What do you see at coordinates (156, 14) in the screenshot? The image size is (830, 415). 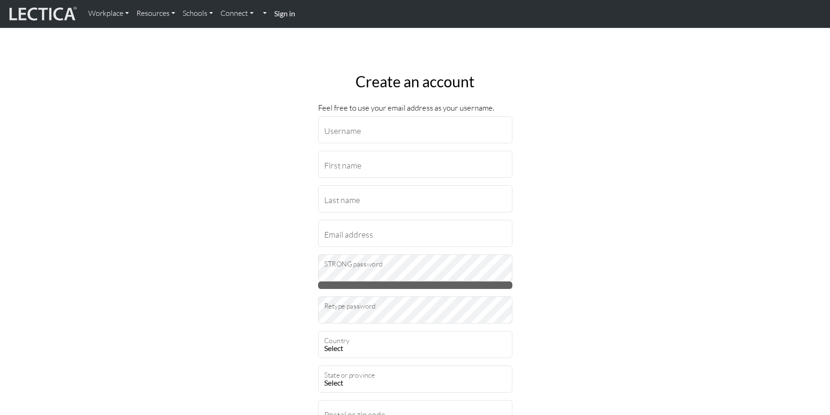 I see `a: Resources` at bounding box center [156, 14].